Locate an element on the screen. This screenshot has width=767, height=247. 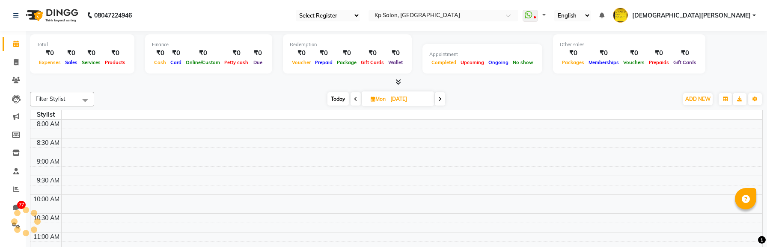
span: Memberships is located at coordinates (603, 62).